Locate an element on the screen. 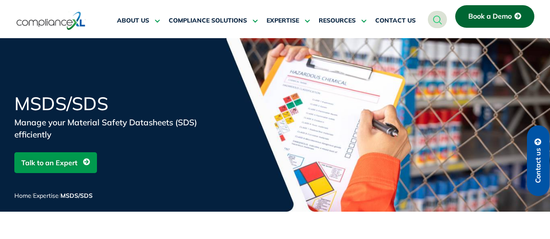 This screenshot has width=550, height=239. span: CONTACT US is located at coordinates (395, 21).